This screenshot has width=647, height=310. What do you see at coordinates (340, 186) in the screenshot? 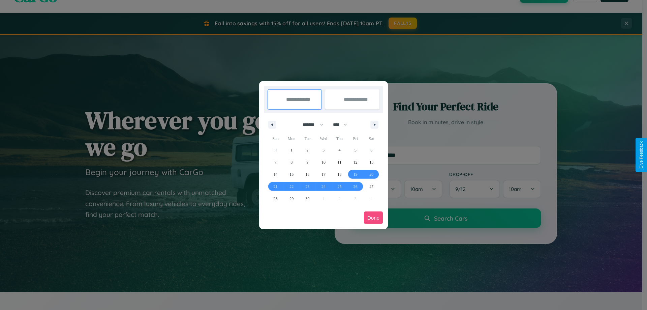
I see `span: 25` at bounding box center [340, 186].